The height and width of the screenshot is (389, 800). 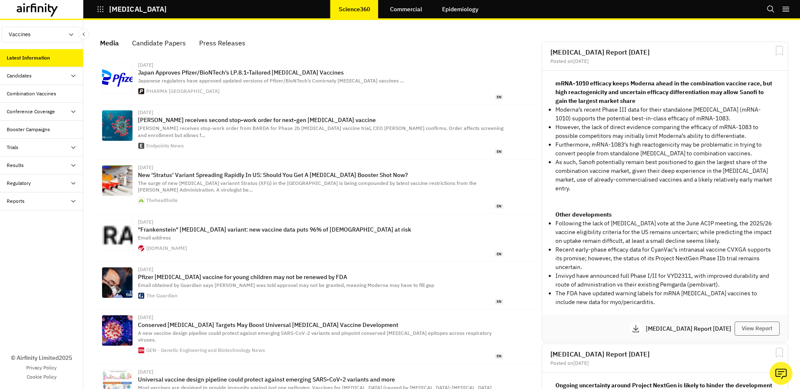 What do you see at coordinates (665, 280) in the screenshot?
I see `p: Invivyd have announced full Phase I/II for VYD2311, with improved durability and route of adminis...` at bounding box center [665, 280].